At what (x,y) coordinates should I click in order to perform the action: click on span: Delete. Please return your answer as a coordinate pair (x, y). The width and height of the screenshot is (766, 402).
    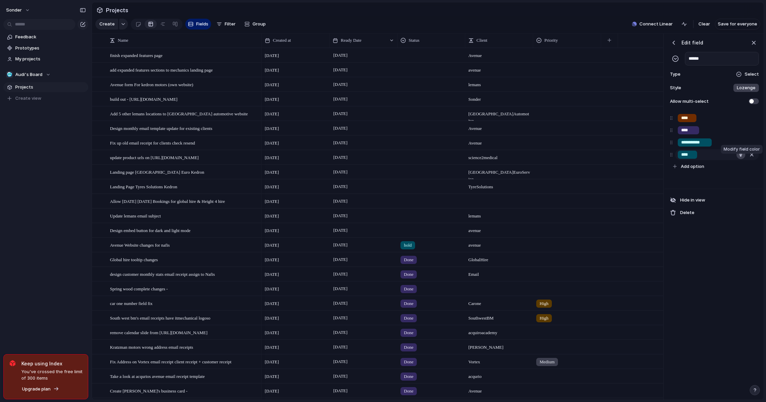
    Looking at the image, I should click on (687, 213).